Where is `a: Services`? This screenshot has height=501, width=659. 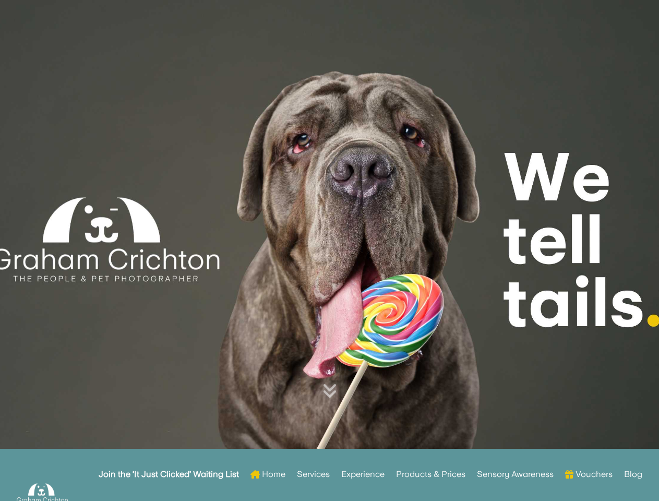 a: Services is located at coordinates (313, 476).